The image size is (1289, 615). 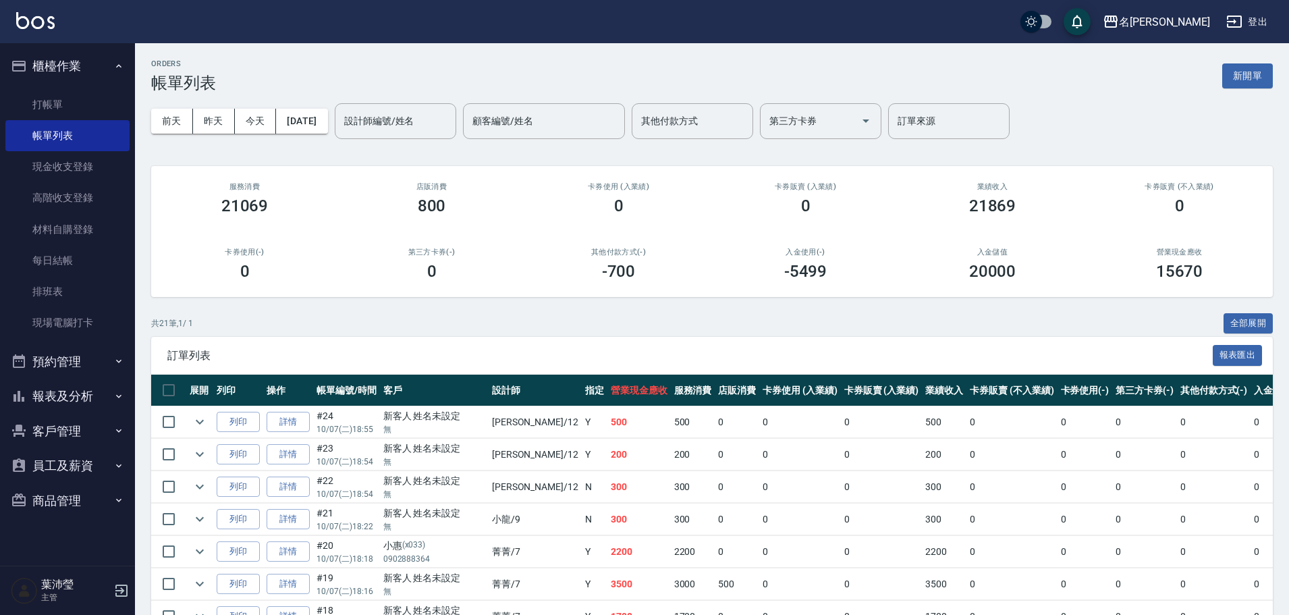 I want to click on p: 共 21 筆, 1 / 1, so click(x=172, y=323).